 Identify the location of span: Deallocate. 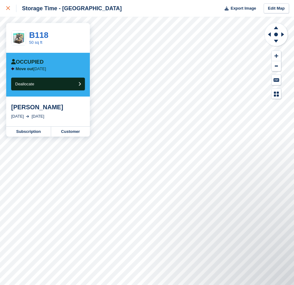
(25, 84).